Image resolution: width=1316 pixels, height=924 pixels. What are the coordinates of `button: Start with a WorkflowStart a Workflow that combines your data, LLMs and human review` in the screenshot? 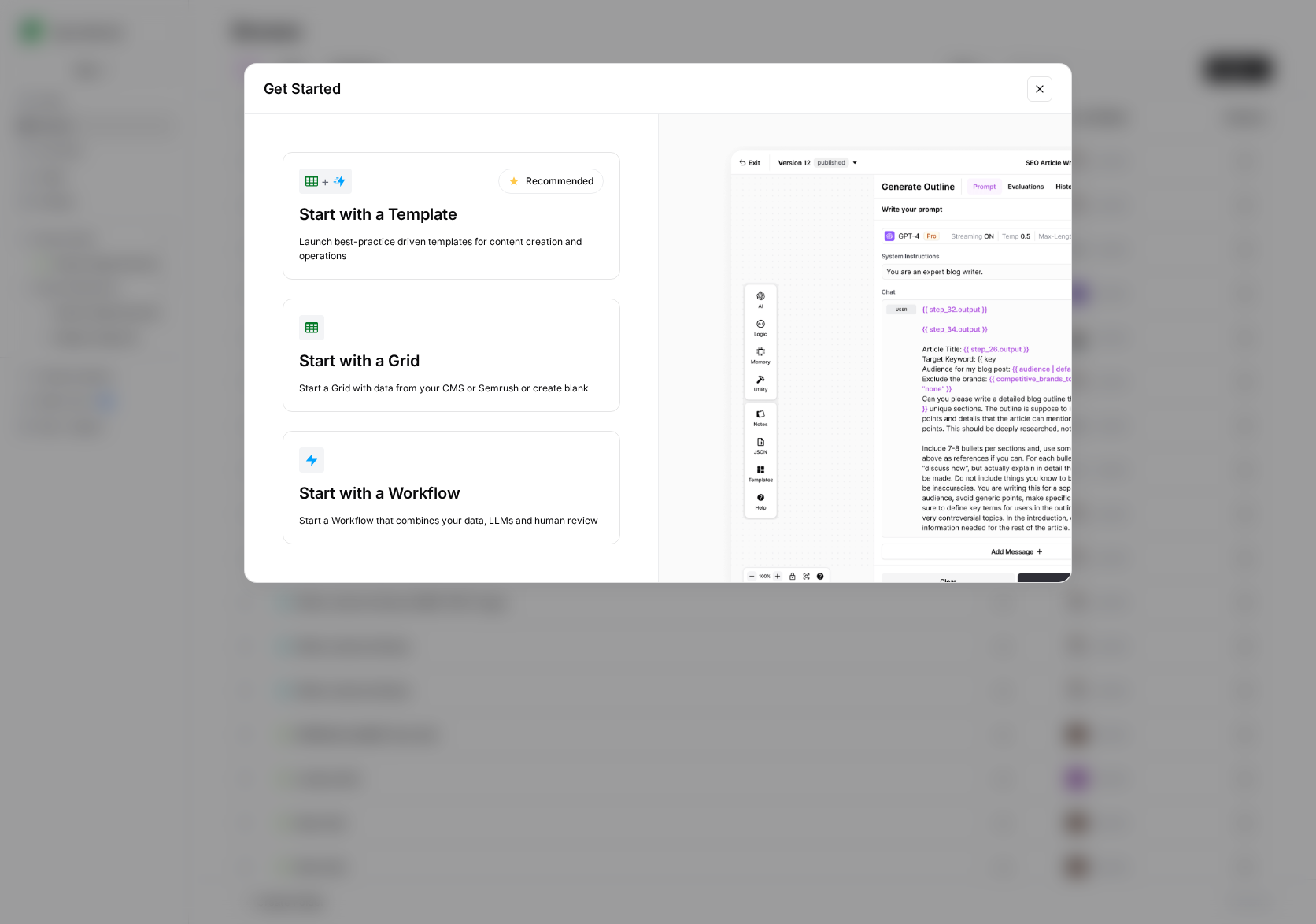 It's located at (451, 487).